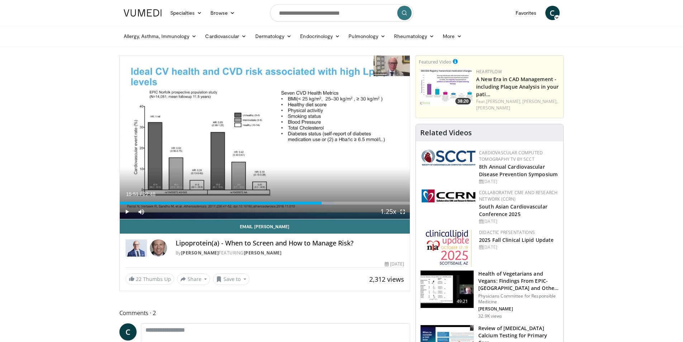  I want to click on a: 2025 Fall Clinical Lipid Update, so click(517, 240).